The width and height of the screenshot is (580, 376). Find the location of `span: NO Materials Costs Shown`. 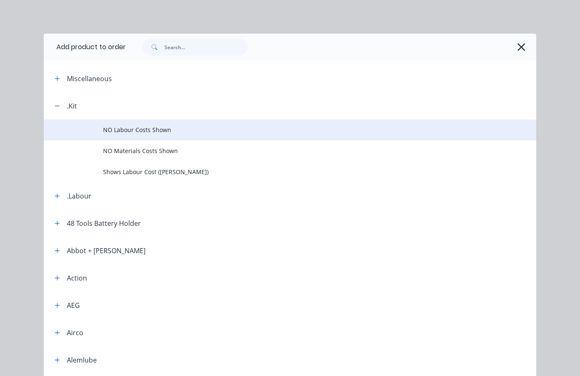

span: NO Materials Costs Shown is located at coordinates (277, 151).